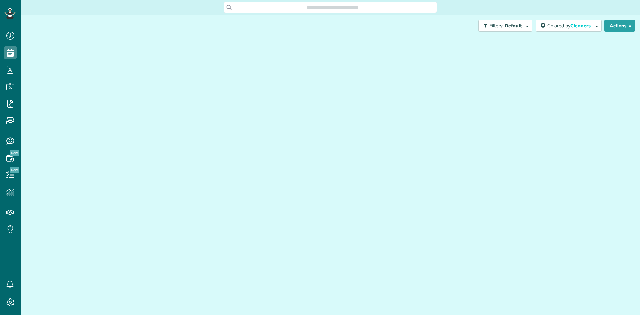 Image resolution: width=640 pixels, height=315 pixels. Describe the element at coordinates (581, 26) in the screenshot. I see `span: Cleaners` at that location.